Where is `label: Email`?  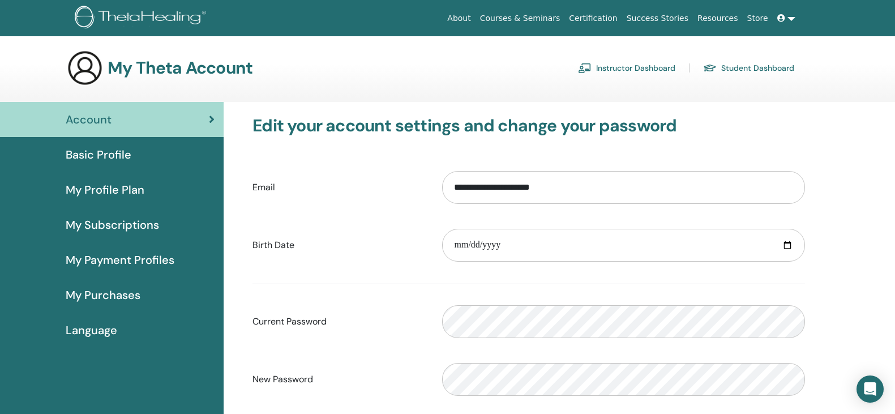 label: Email is located at coordinates (339, 187).